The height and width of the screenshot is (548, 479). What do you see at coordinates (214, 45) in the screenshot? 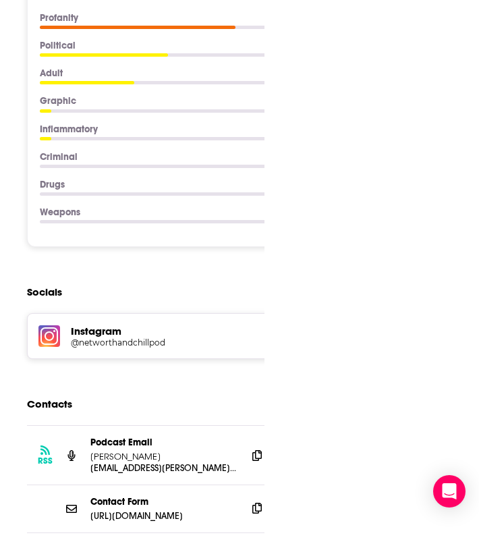
I see `p: Political` at bounding box center [214, 45].